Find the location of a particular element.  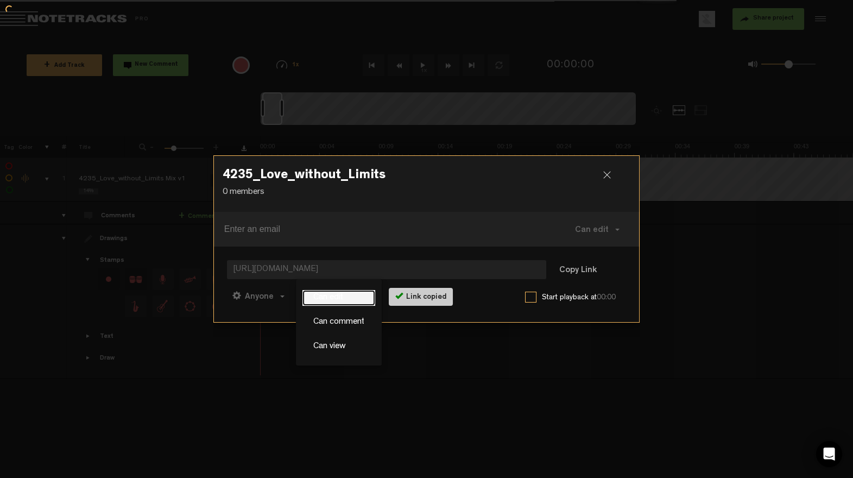

span: 00:00 is located at coordinates (606, 298).